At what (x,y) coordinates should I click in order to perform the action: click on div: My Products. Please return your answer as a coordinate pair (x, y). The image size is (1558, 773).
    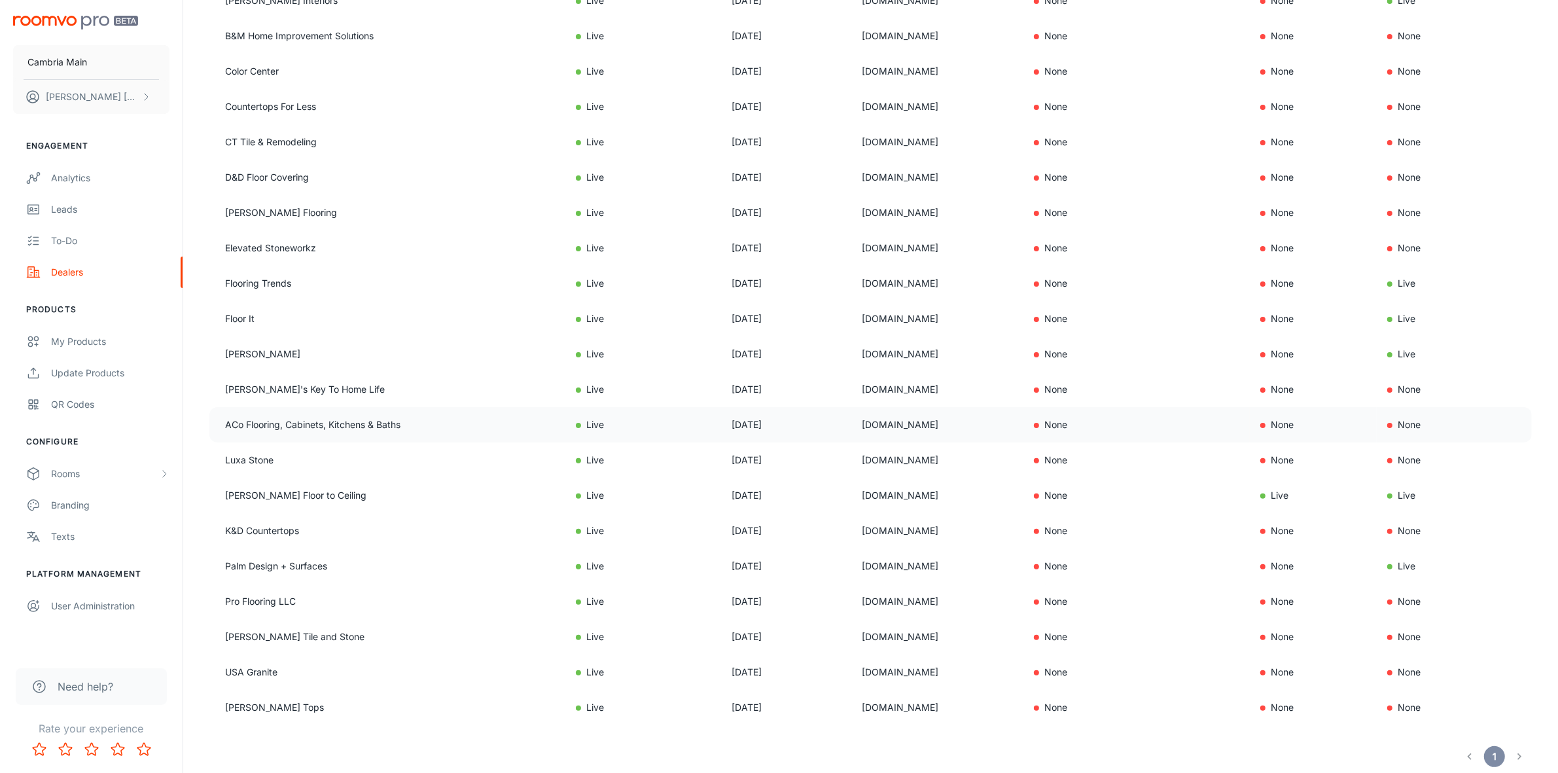
    Looking at the image, I should click on (110, 342).